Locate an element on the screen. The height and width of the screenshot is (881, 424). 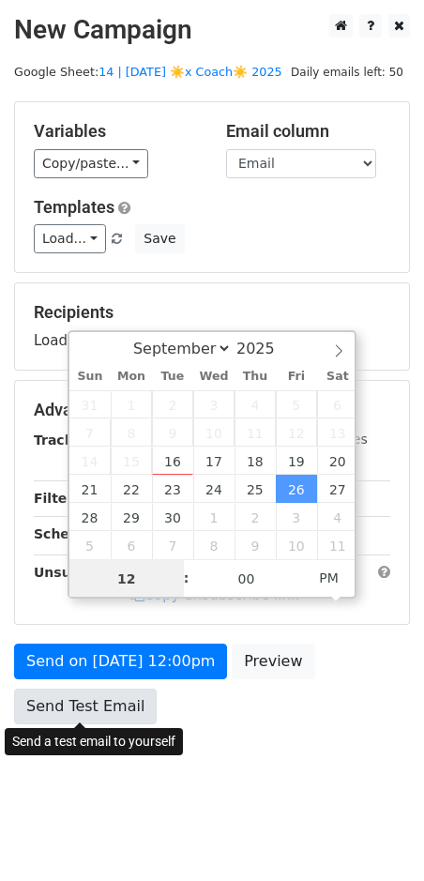
span: Fri is located at coordinates (296, 376).